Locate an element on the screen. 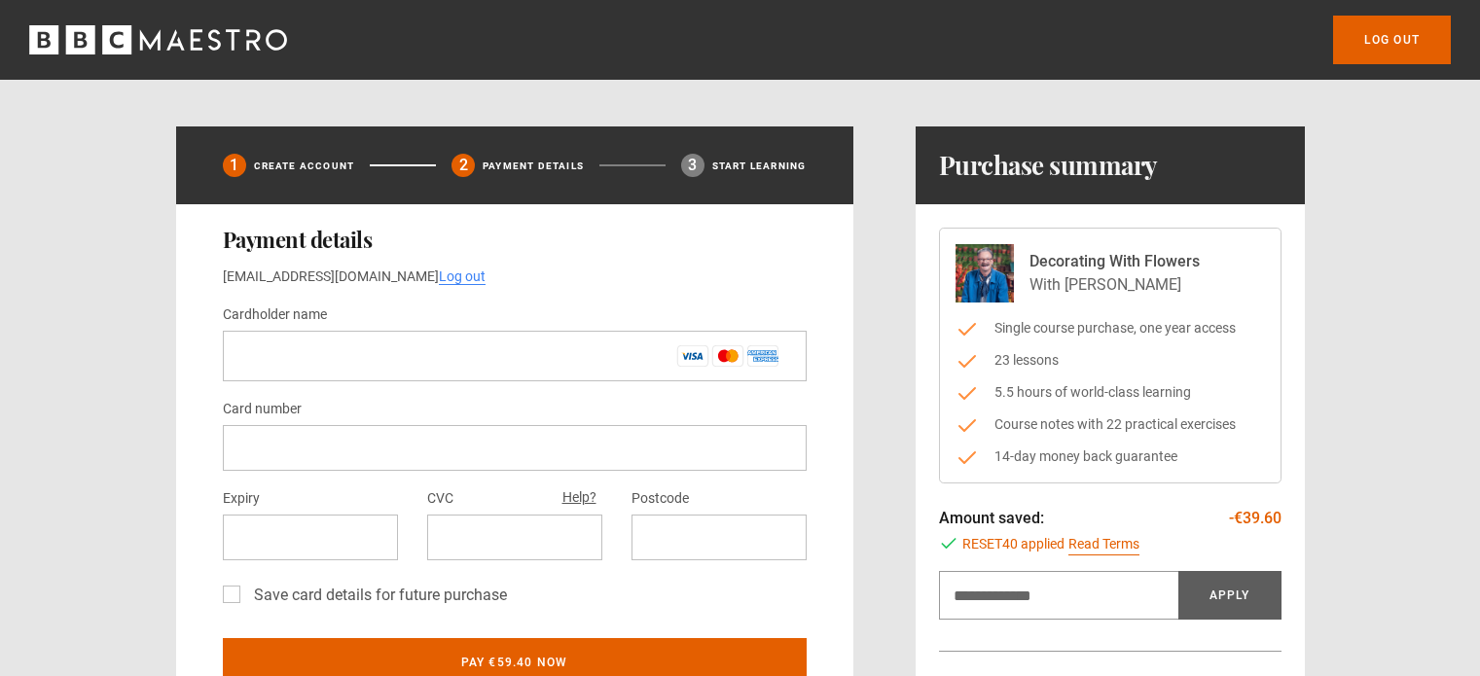 The height and width of the screenshot is (676, 1480). h1: Purchase summary is located at coordinates (1048, 165).